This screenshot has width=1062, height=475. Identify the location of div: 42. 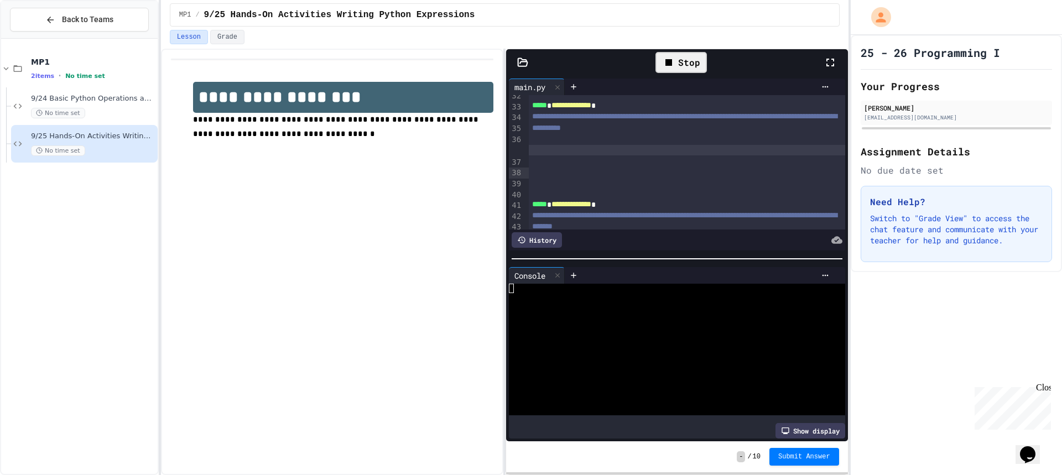
(516, 217).